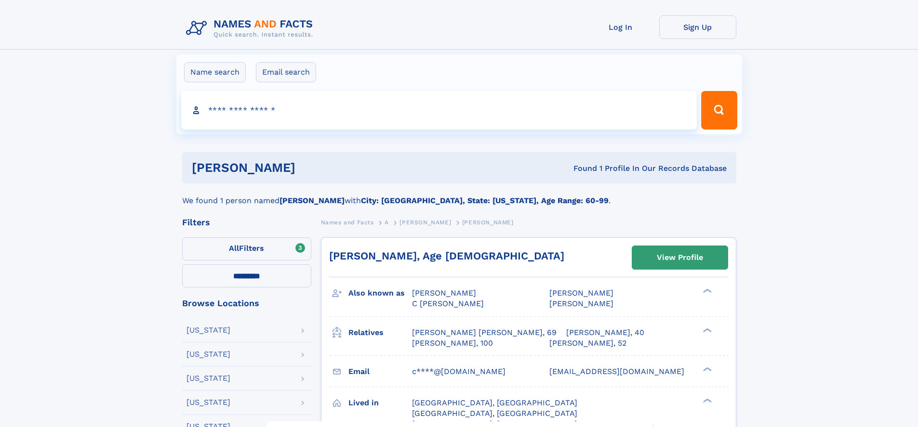 This screenshot has width=918, height=427. I want to click on img: Logo Names and Facts, so click(252, 28).